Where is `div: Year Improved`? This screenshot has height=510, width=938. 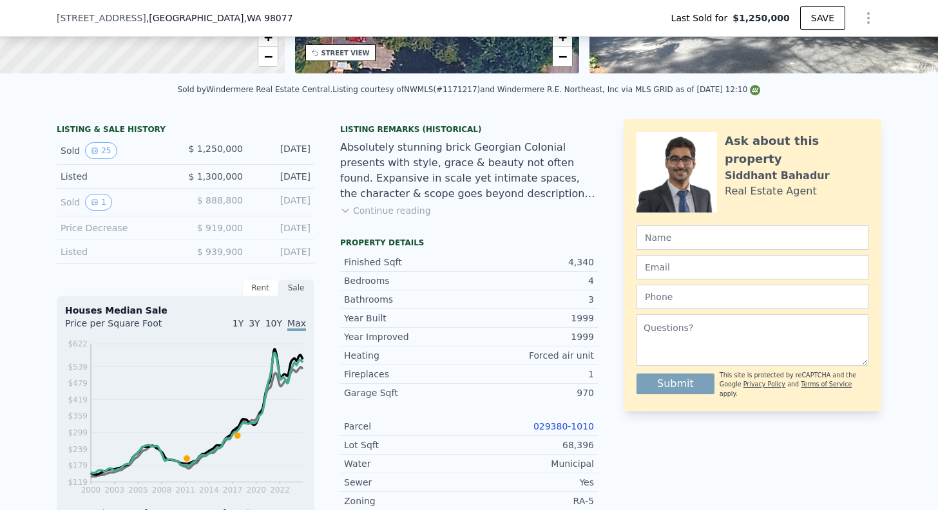 div: Year Improved is located at coordinates (407, 337).